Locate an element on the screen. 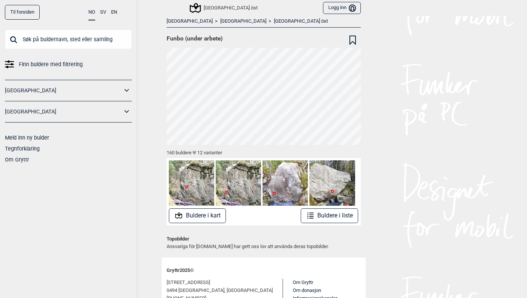  strong: Topobilder is located at coordinates (178, 239).